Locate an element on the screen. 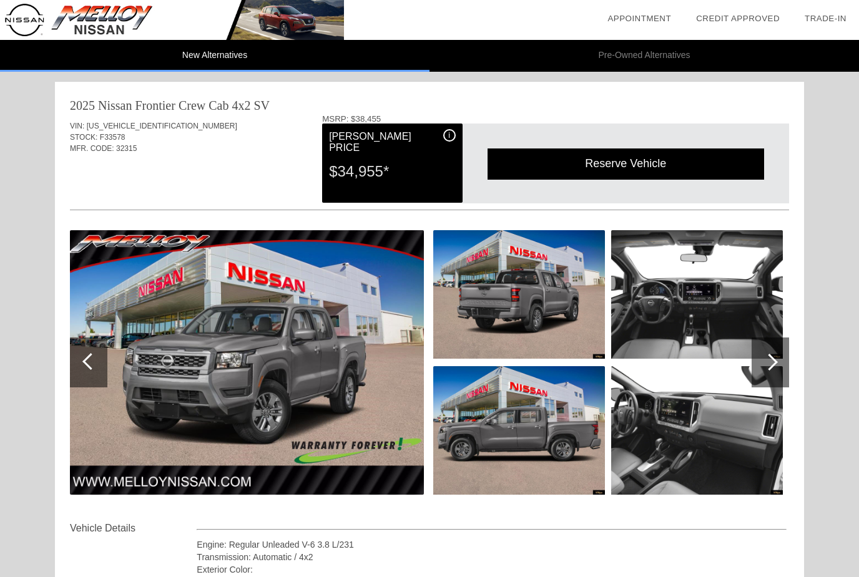  li: Pre-Owned Alternatives is located at coordinates (644, 56).